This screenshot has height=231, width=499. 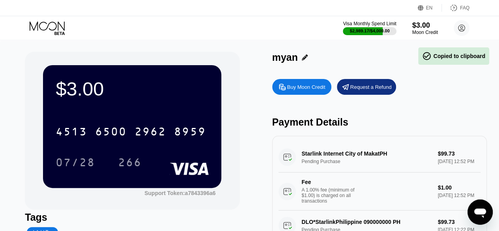 What do you see at coordinates (370, 31) in the screenshot?
I see `div: $2,989.17 / $4,000.00` at bounding box center [370, 31].